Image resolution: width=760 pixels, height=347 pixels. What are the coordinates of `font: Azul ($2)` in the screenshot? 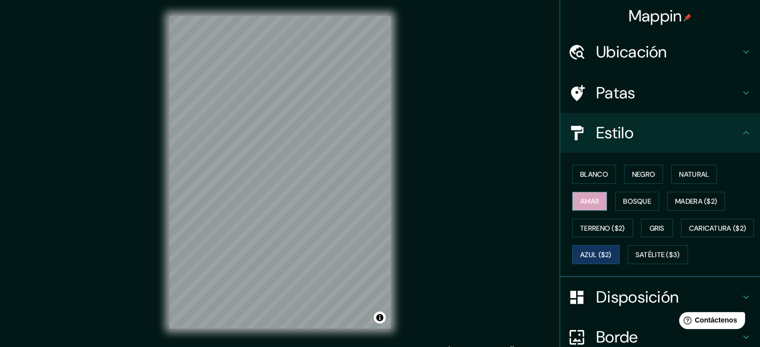 It's located at (595, 255).